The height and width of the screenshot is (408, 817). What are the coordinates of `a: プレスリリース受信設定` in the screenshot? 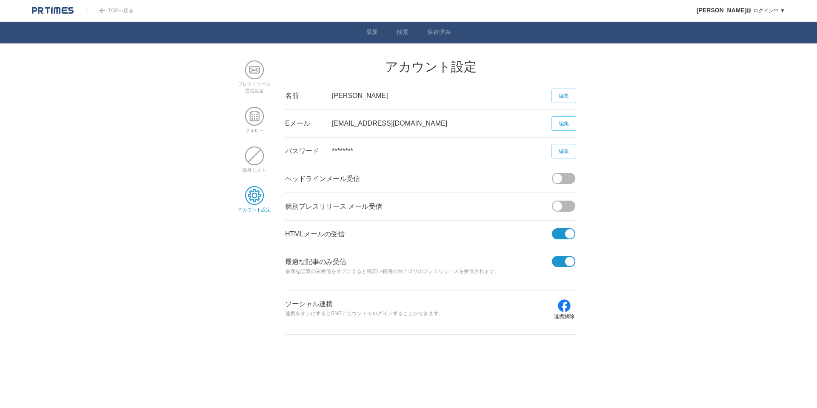 It's located at (254, 84).